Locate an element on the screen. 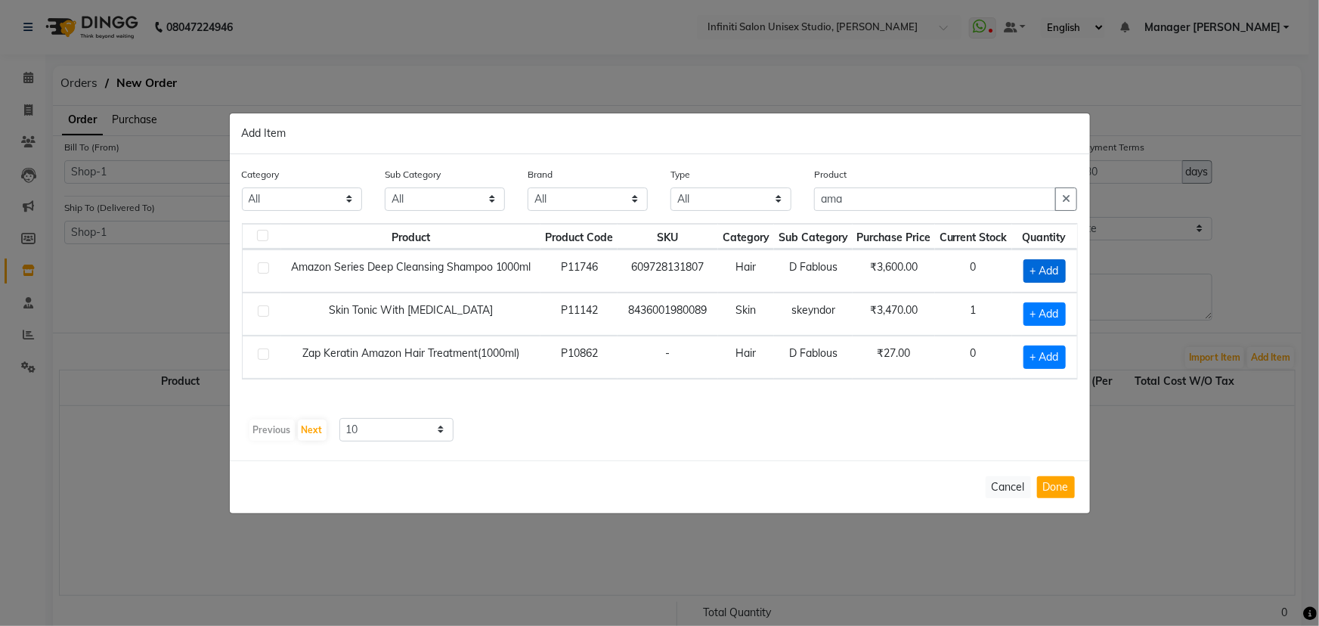 Image resolution: width=1319 pixels, height=626 pixels. td: Zap Keratin Amazon Hair Treatment(1000ml) is located at coordinates (411, 357).